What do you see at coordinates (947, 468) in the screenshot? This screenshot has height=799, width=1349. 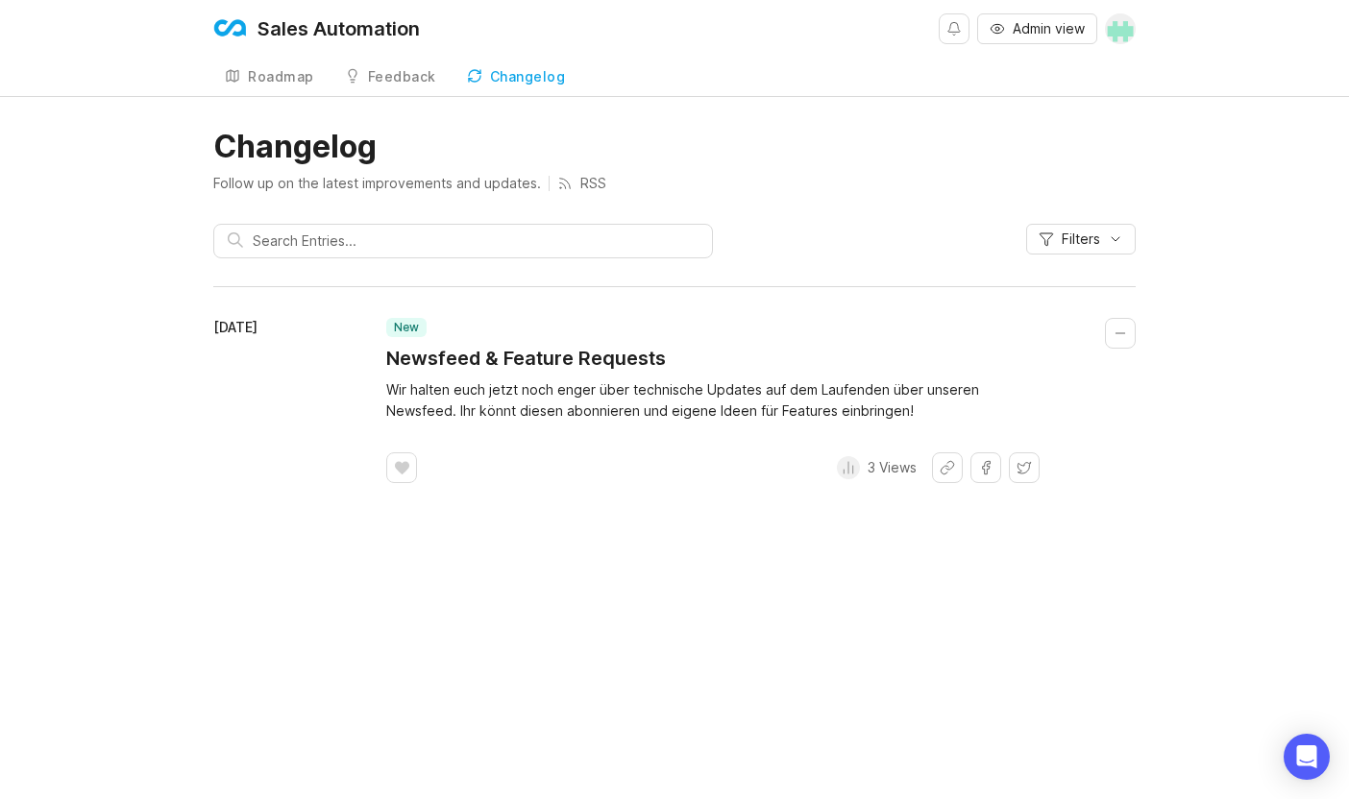 I see `button: Share link` at bounding box center [947, 468].